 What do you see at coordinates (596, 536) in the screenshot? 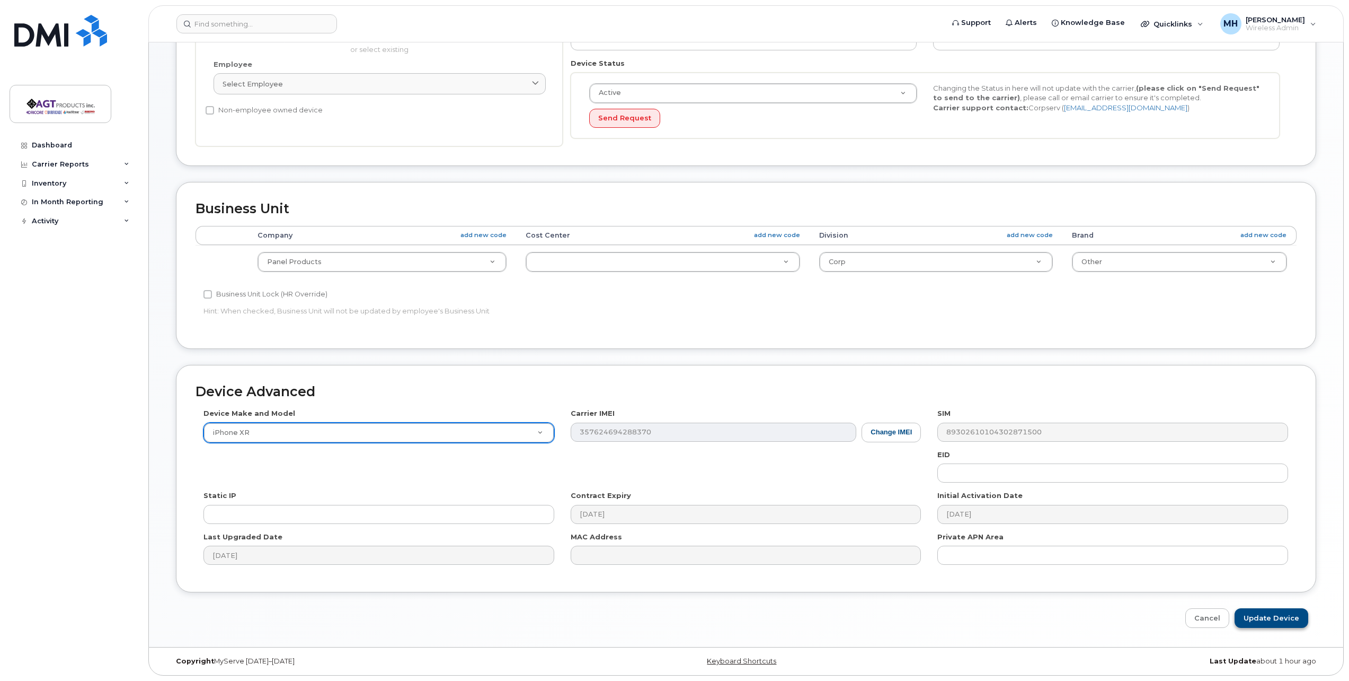
I see `label: MAC Address` at bounding box center [596, 536].